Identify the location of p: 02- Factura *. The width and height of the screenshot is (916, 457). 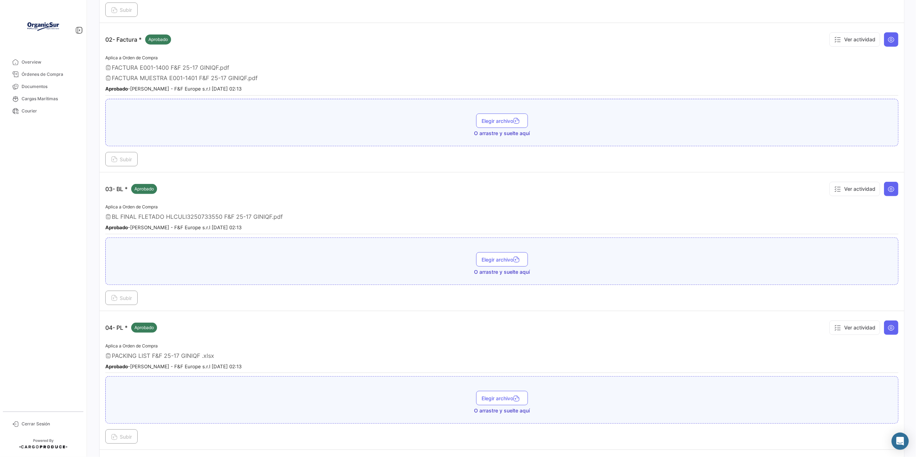
(138, 40).